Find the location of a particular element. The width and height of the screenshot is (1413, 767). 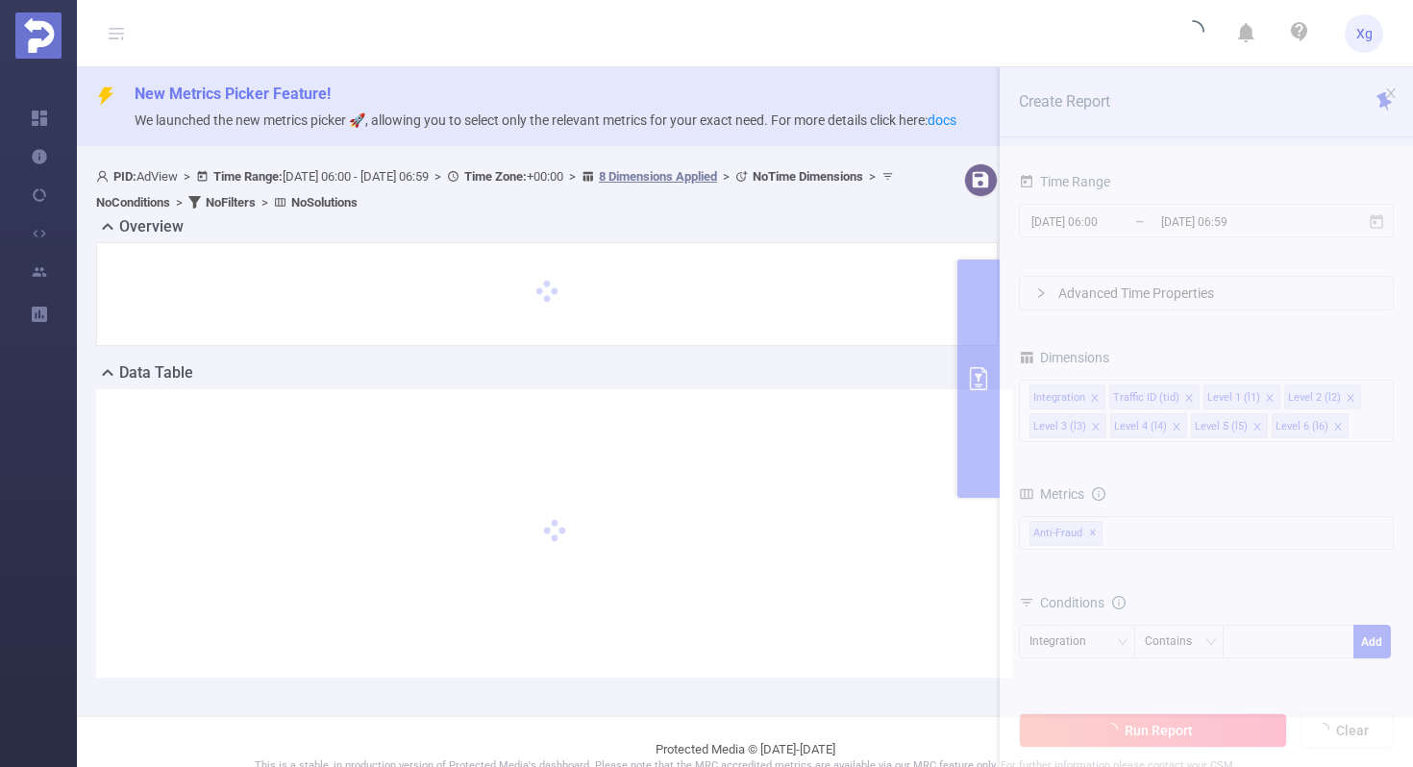

a: docs is located at coordinates (942, 120).